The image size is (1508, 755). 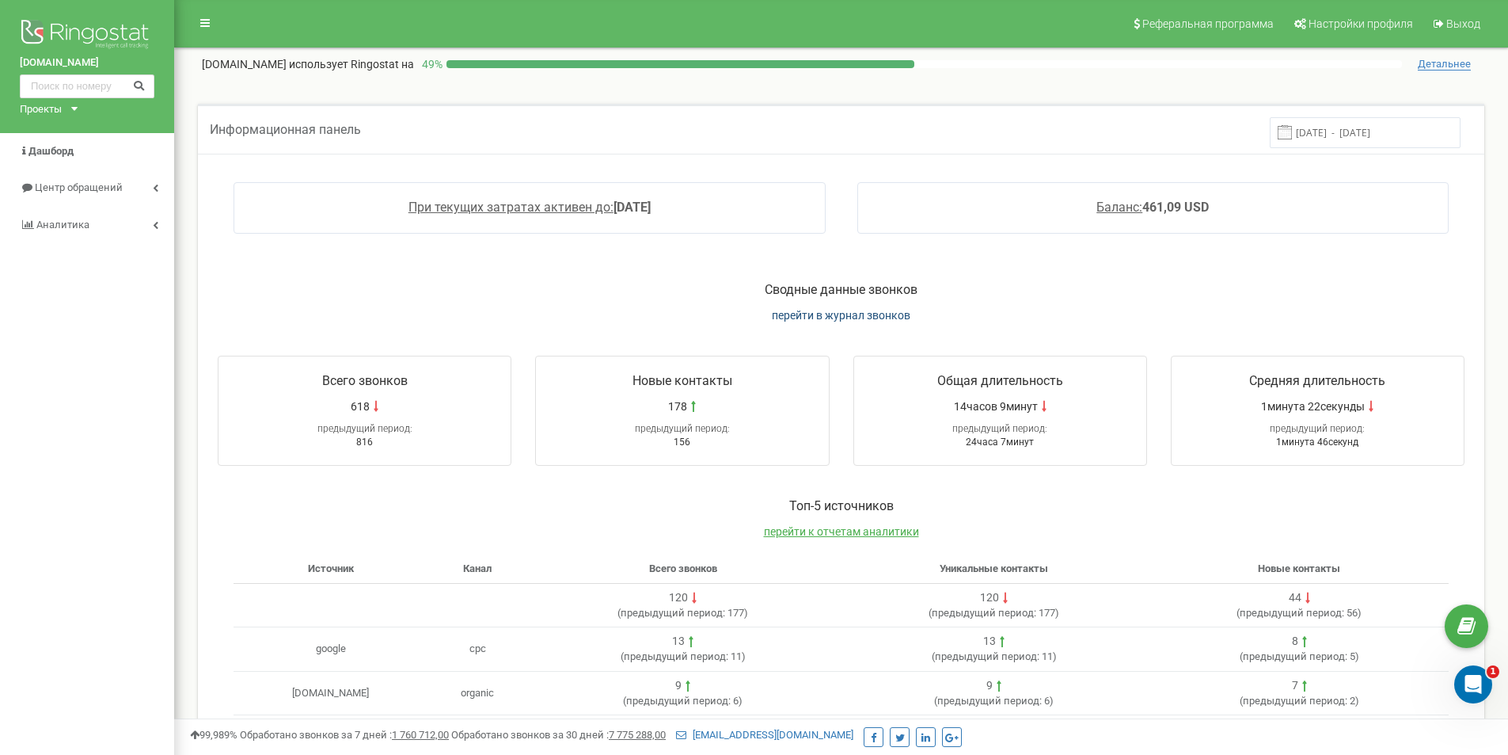 I want to click on span: Канал, so click(x=477, y=568).